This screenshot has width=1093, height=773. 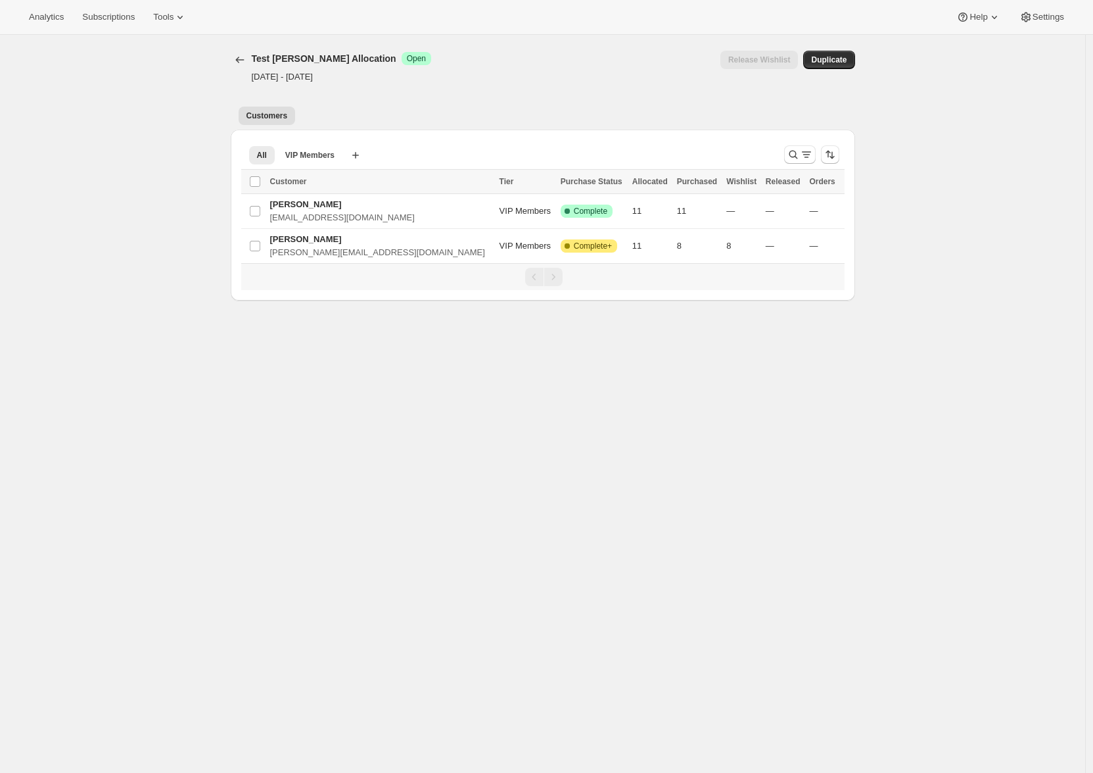 I want to click on button: Allocations, so click(x=240, y=60).